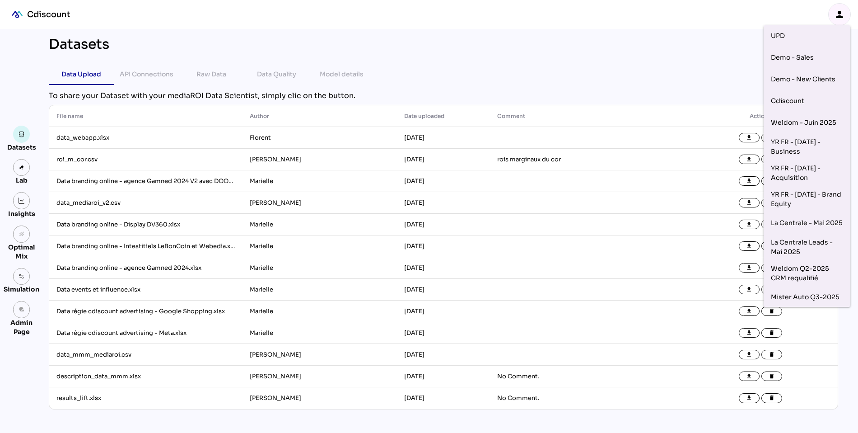 The image size is (858, 433). Describe the element at coordinates (146, 138) in the screenshot. I see `td: data_webapp.xlsx` at that location.